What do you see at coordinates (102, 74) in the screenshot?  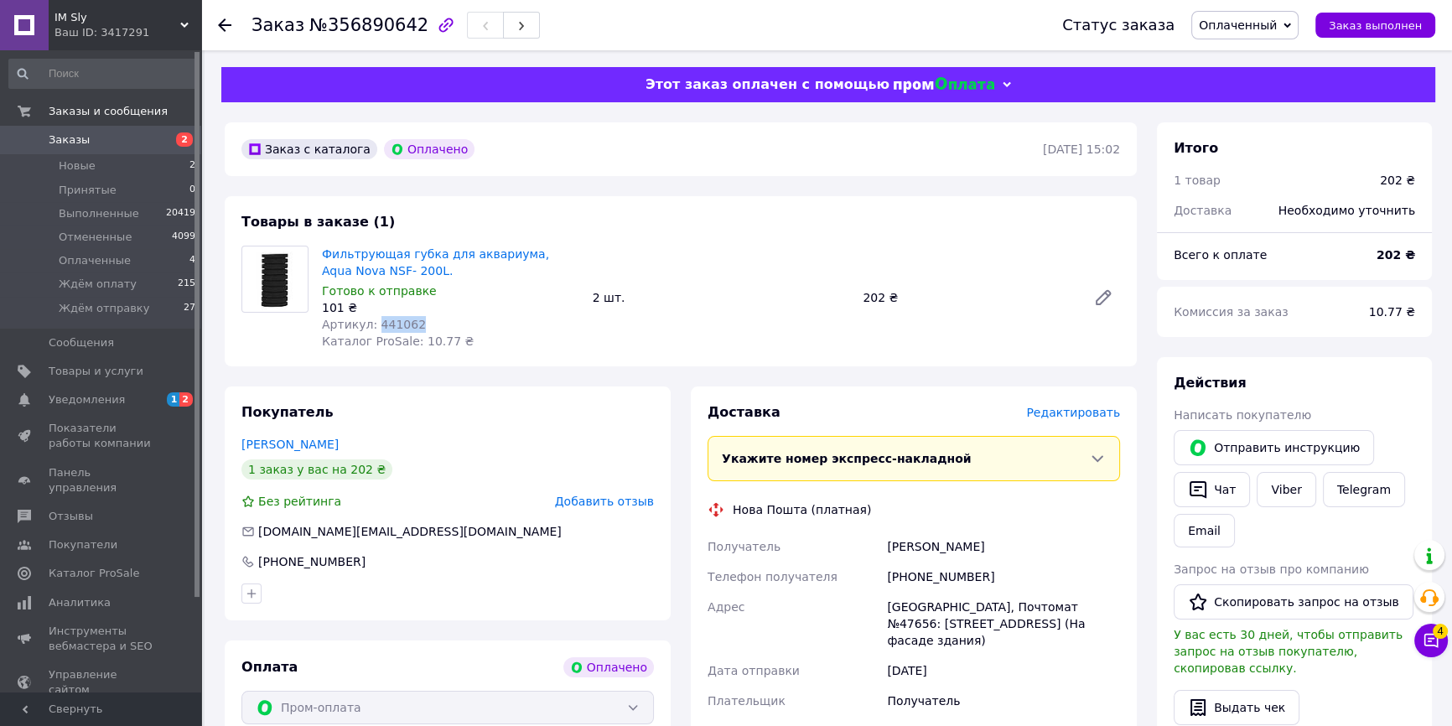 I see `input: Поиск` at bounding box center [102, 74].